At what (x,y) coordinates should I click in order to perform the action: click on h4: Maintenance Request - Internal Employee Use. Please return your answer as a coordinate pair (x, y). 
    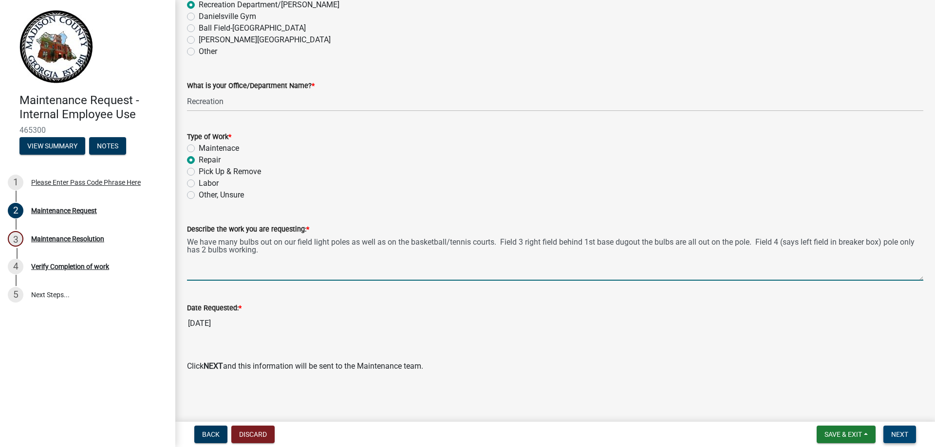
    Looking at the image, I should click on (93, 108).